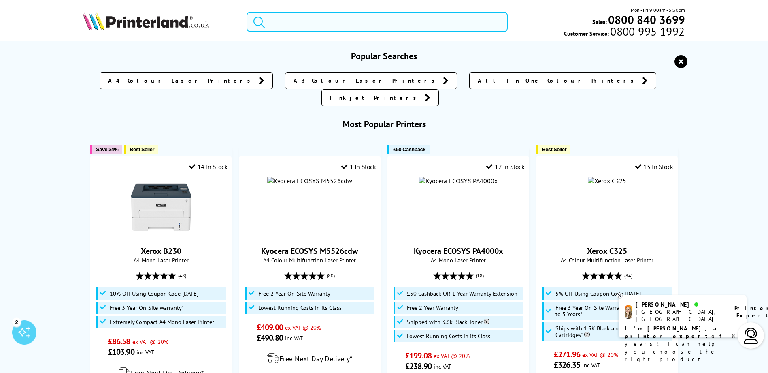 The height and width of the screenshot is (373, 768). I want to click on div: 14 In Stock, so click(208, 166).